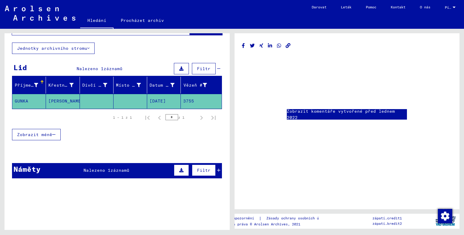 Image resolution: width=464 pixels, height=235 pixels. What do you see at coordinates (26, 85) in the screenshot?
I see `font: Příjmení` at bounding box center [26, 85].